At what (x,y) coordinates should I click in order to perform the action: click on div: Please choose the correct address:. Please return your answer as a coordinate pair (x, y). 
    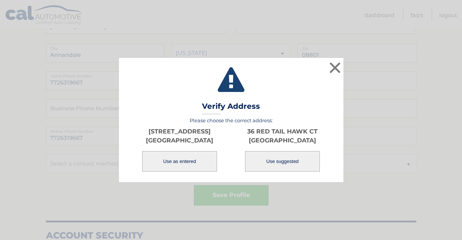
    Looking at the image, I should click on (231, 145).